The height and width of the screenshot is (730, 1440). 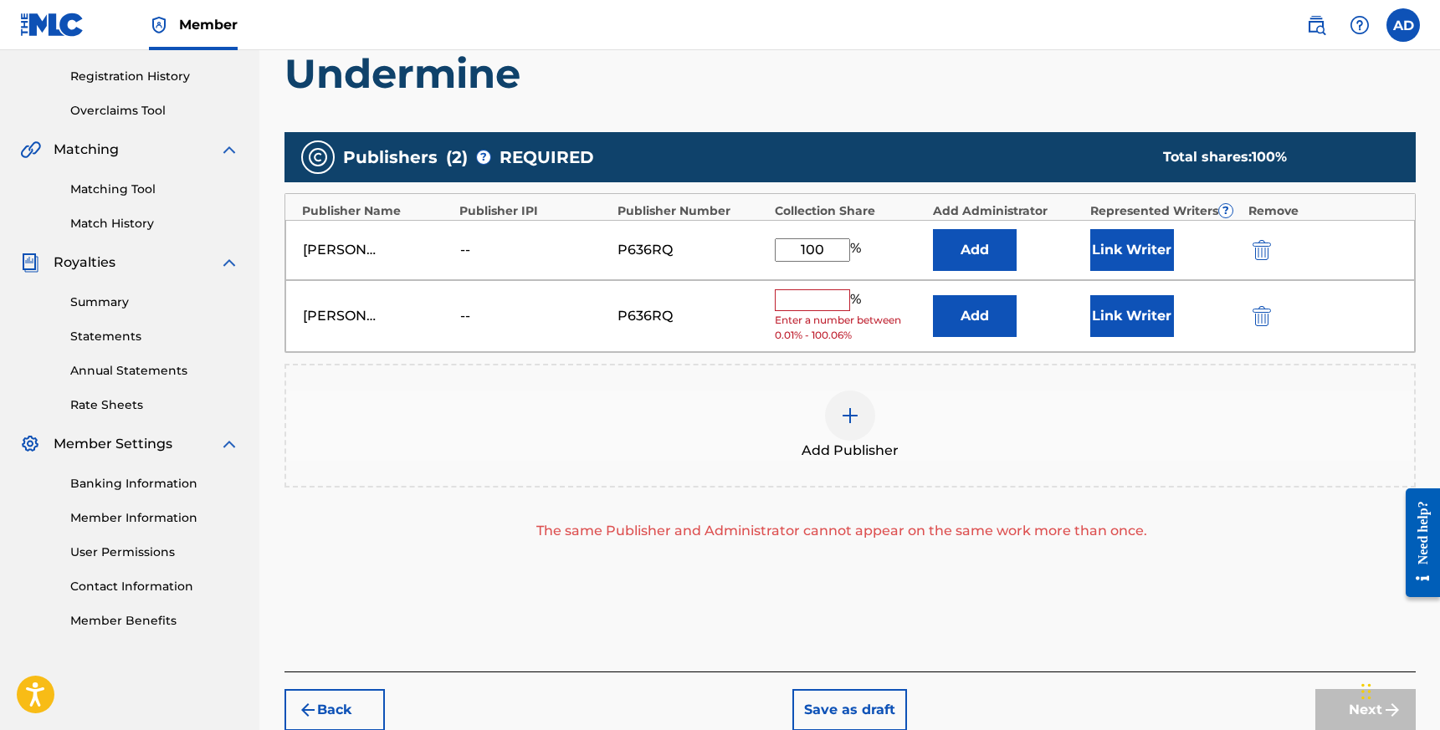 What do you see at coordinates (390, 157) in the screenshot?
I see `span: Publishers` at bounding box center [390, 157].